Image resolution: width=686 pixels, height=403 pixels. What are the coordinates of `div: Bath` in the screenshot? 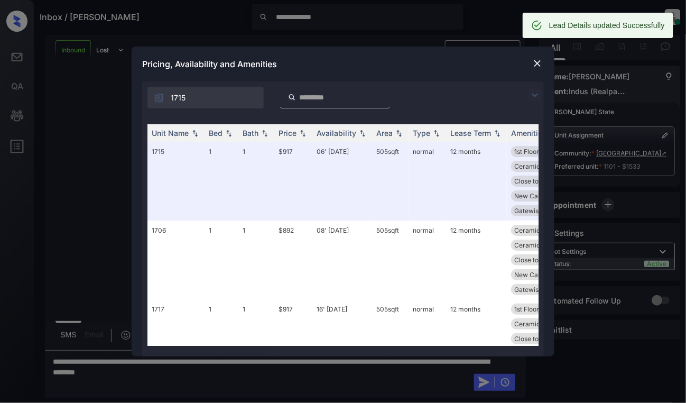 It's located at (250, 133).